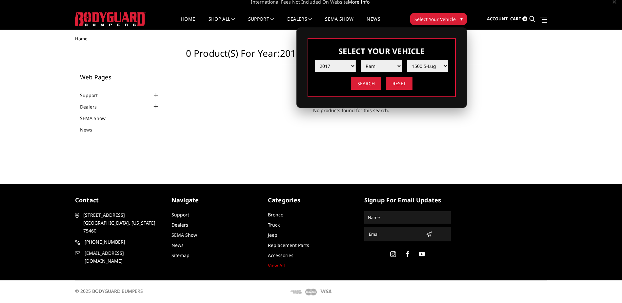 The height and width of the screenshot is (303, 622). What do you see at coordinates (188, 23) in the screenshot?
I see `a: Home` at bounding box center [188, 23].